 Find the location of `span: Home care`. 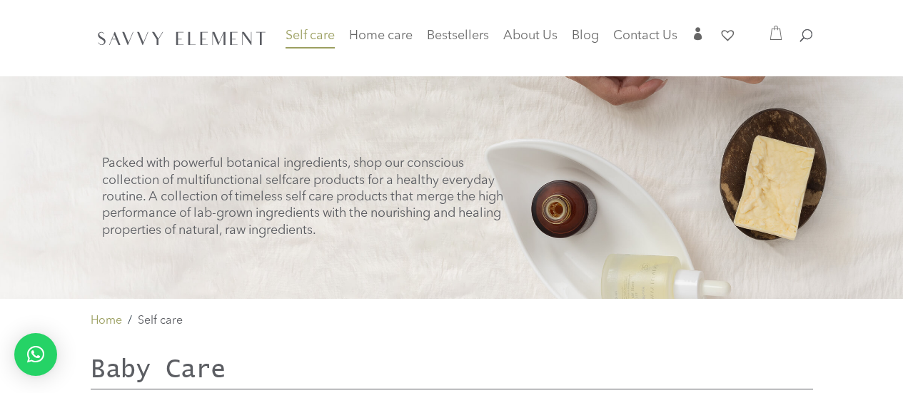

span: Home care is located at coordinates (380, 36).